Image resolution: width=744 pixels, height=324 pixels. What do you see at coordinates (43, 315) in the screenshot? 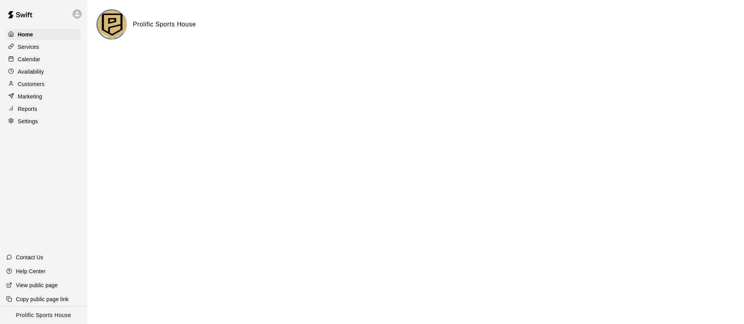
I see `p: Prolific Sports House` at bounding box center [43, 315].